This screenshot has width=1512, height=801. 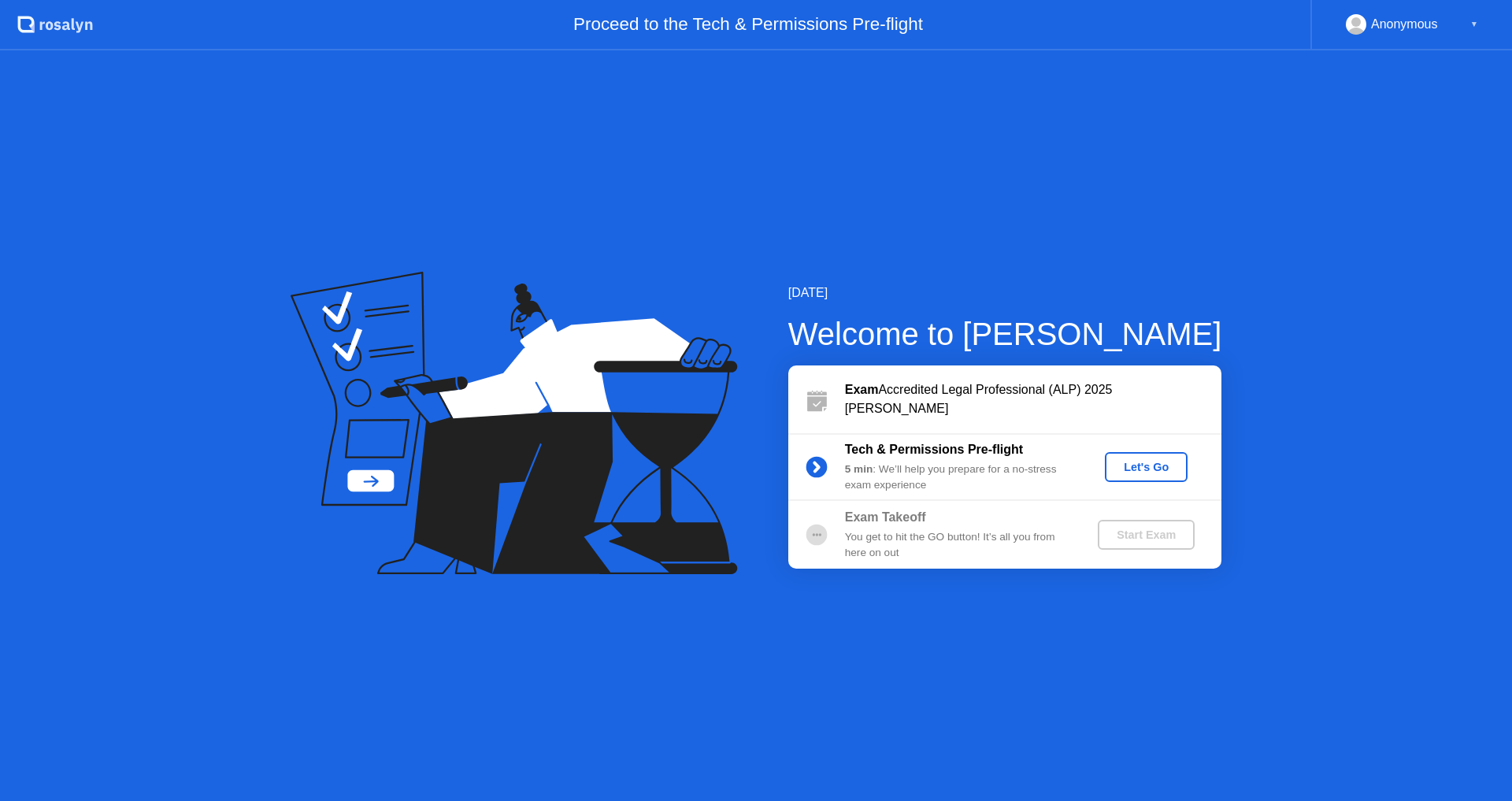 I want to click on button: Start Exam, so click(x=1145, y=535).